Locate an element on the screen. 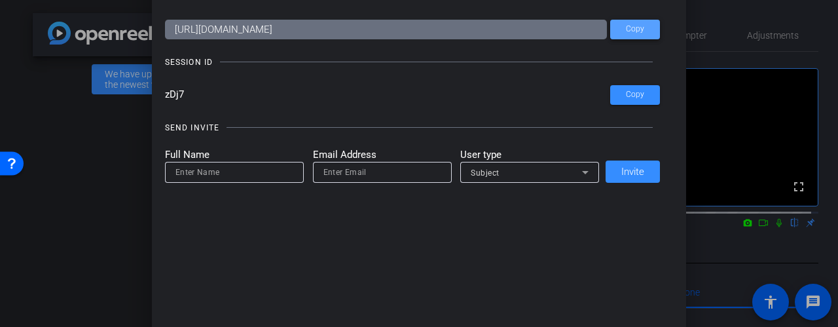  div: SESSION ID is located at coordinates (189, 62).